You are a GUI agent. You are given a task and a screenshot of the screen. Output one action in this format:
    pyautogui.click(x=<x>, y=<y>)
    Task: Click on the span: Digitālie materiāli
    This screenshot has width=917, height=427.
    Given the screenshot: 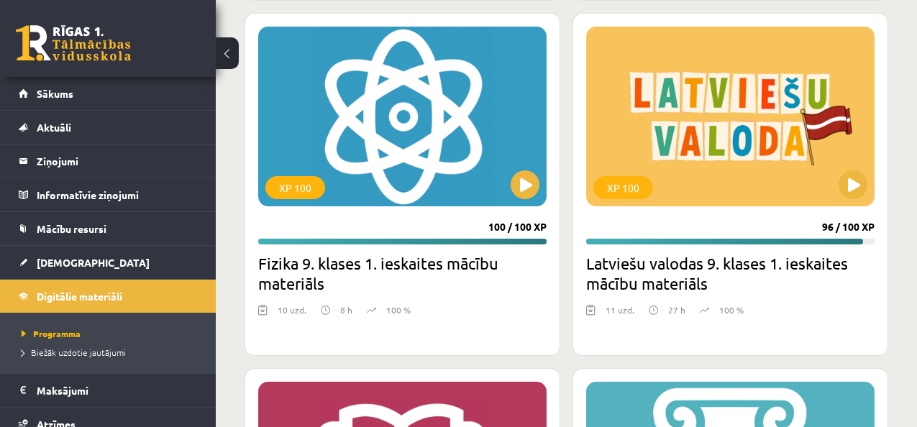 What is the action you would take?
    pyautogui.click(x=79, y=296)
    